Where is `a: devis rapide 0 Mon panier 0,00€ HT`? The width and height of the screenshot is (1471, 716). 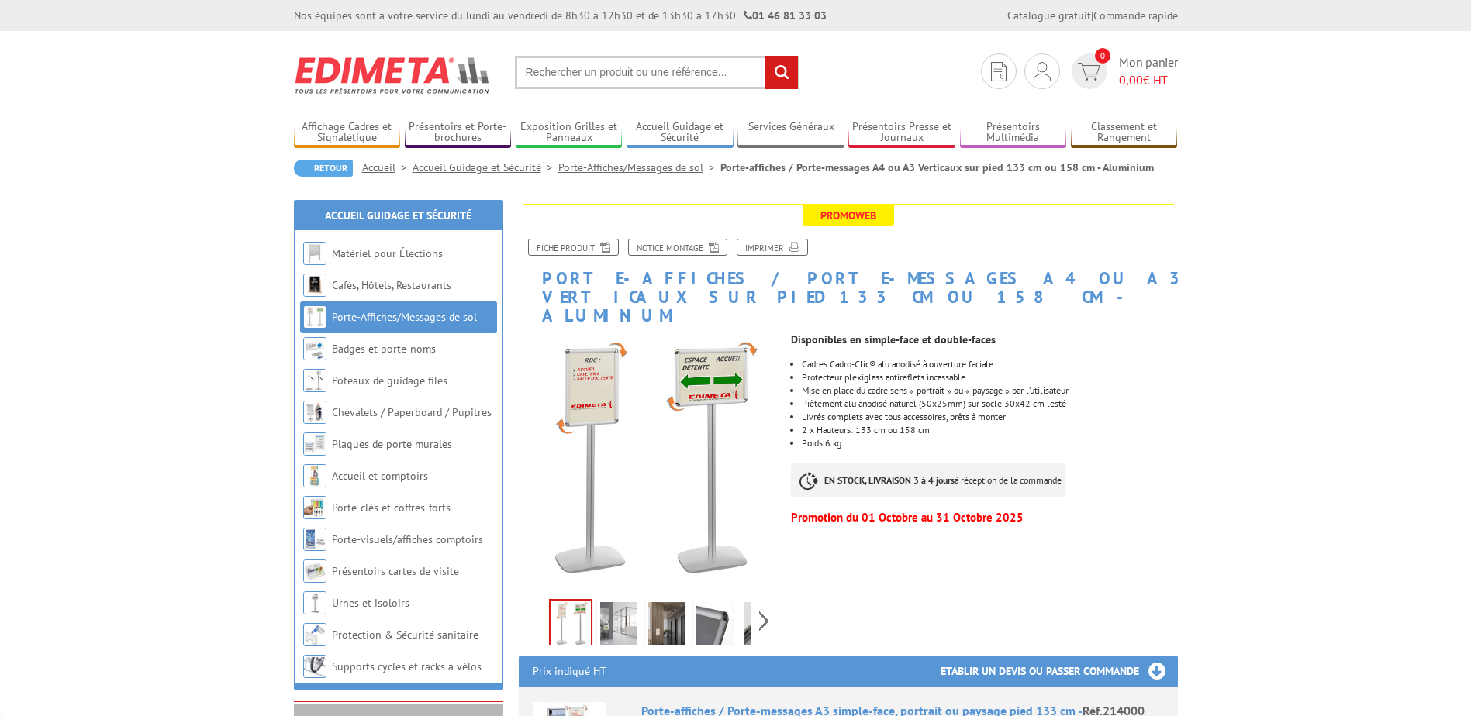 a: devis rapide 0 Mon panier 0,00€ HT is located at coordinates (1123, 71).